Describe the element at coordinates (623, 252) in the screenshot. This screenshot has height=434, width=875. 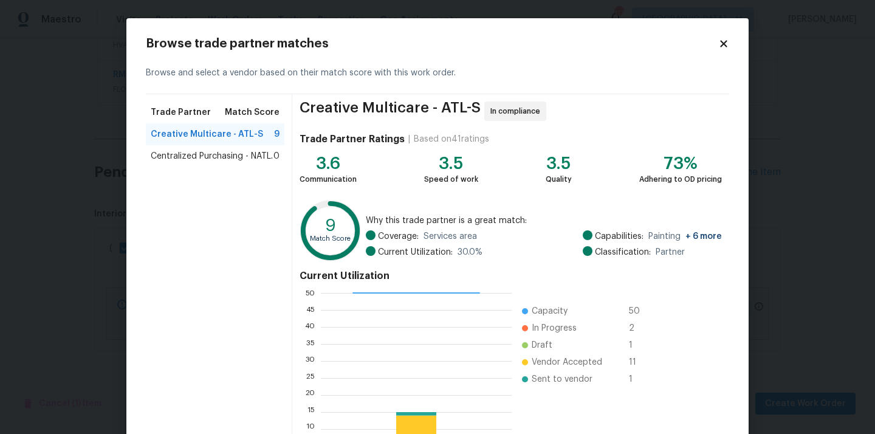
I see `span: Classification:` at that location.